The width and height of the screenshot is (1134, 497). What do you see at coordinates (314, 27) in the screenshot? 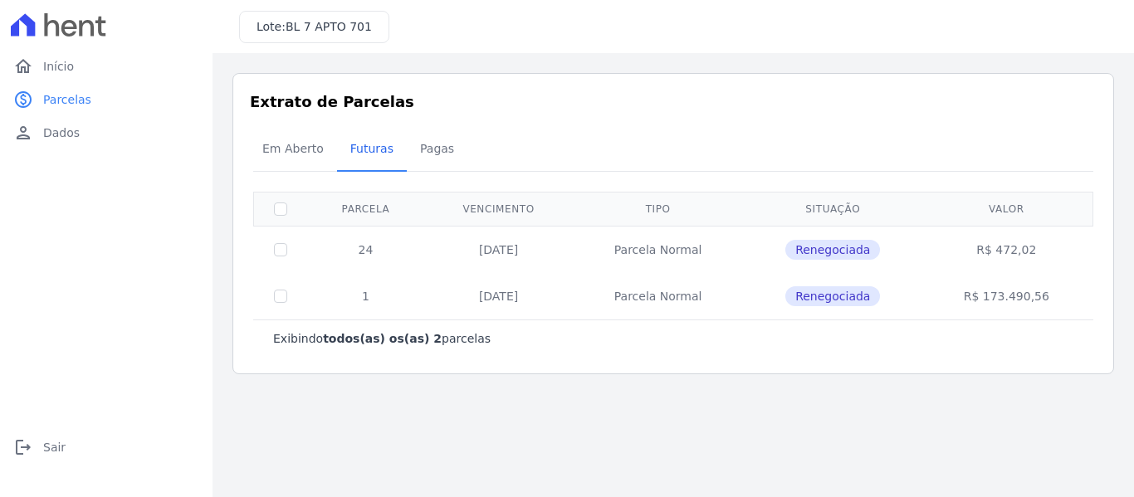
I see `h3: Lote:` at bounding box center [314, 27].